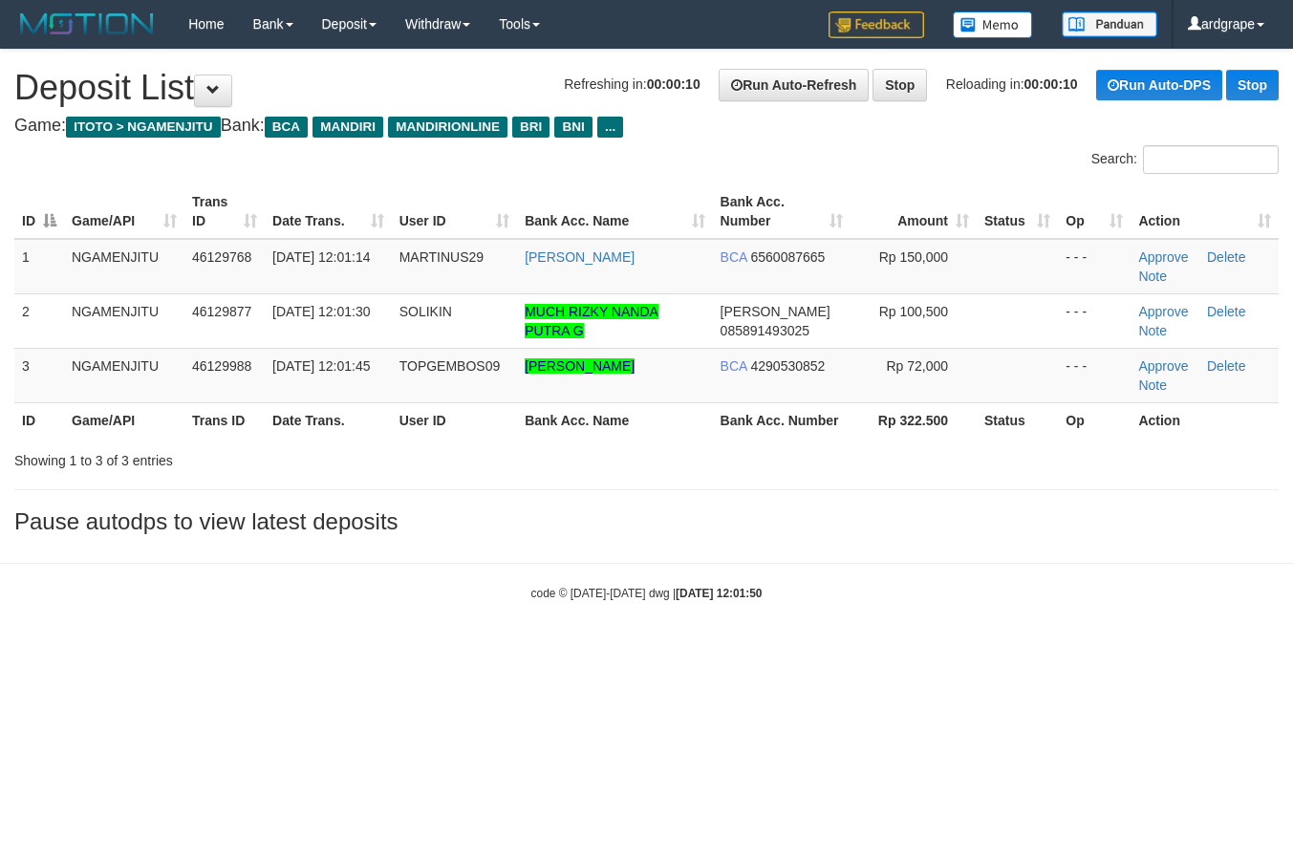 This screenshot has width=1293, height=861. I want to click on a: MUCH RIZKY NANDA PUTRA G, so click(591, 321).